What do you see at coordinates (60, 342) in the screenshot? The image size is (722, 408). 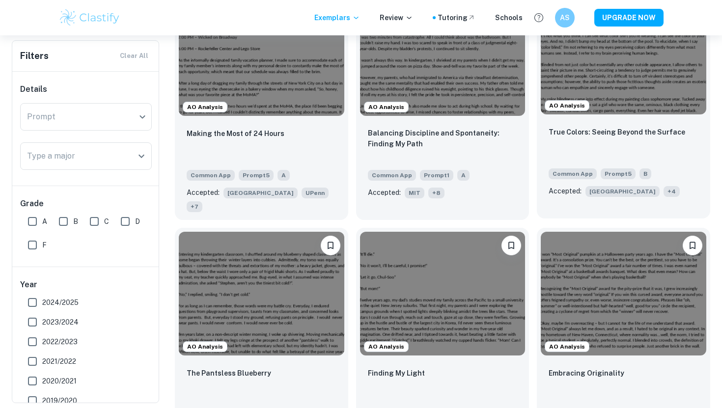 I see `span: 2022/2023` at bounding box center [60, 342].